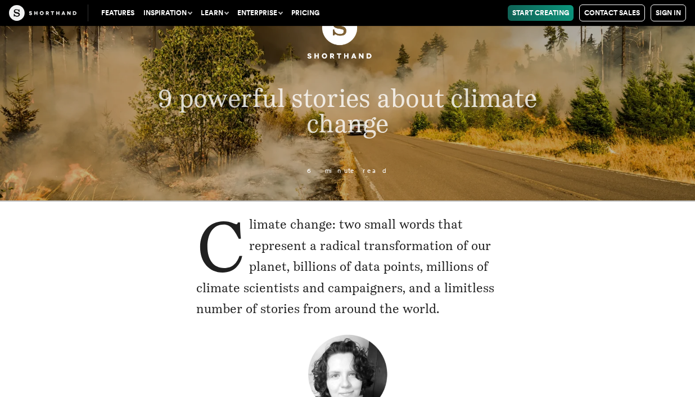  I want to click on p: Climate change: two small words that represent a radical transformation of our planet, billions o..., so click(348, 266).